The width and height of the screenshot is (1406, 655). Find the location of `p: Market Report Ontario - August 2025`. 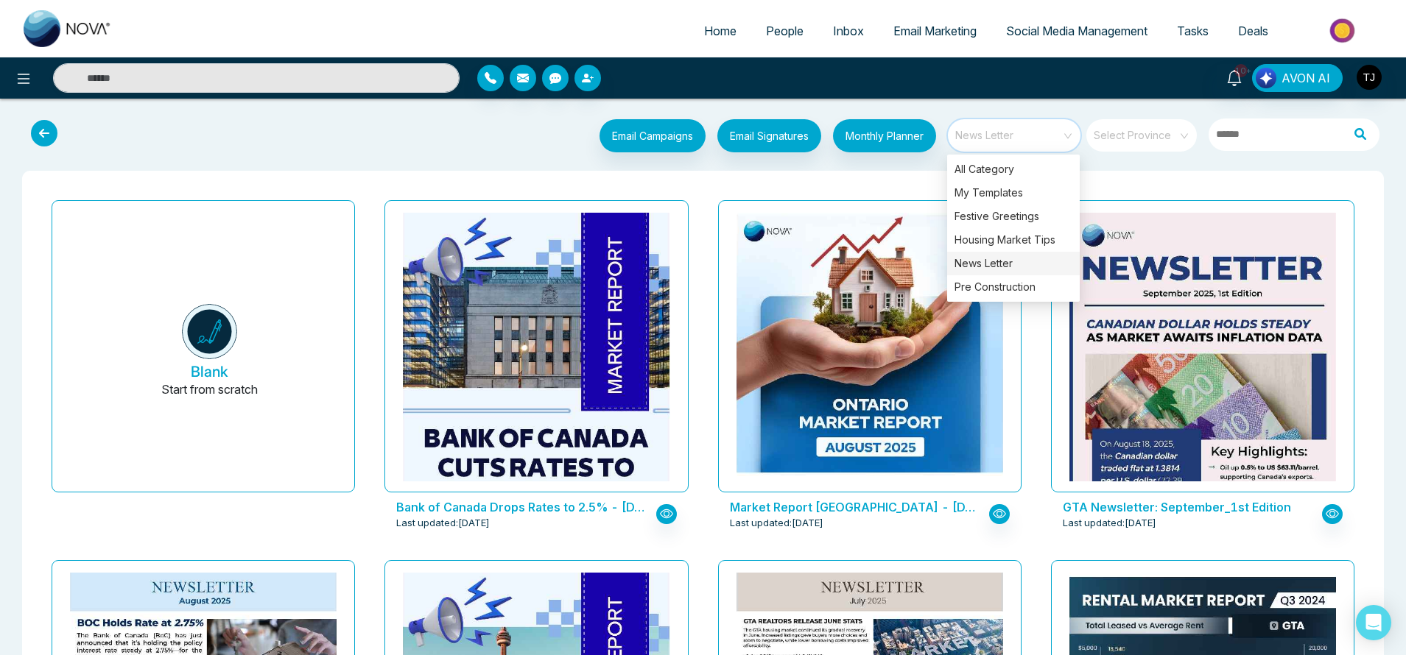

p: Market Report Ontario - August 2025 is located at coordinates (856, 507).